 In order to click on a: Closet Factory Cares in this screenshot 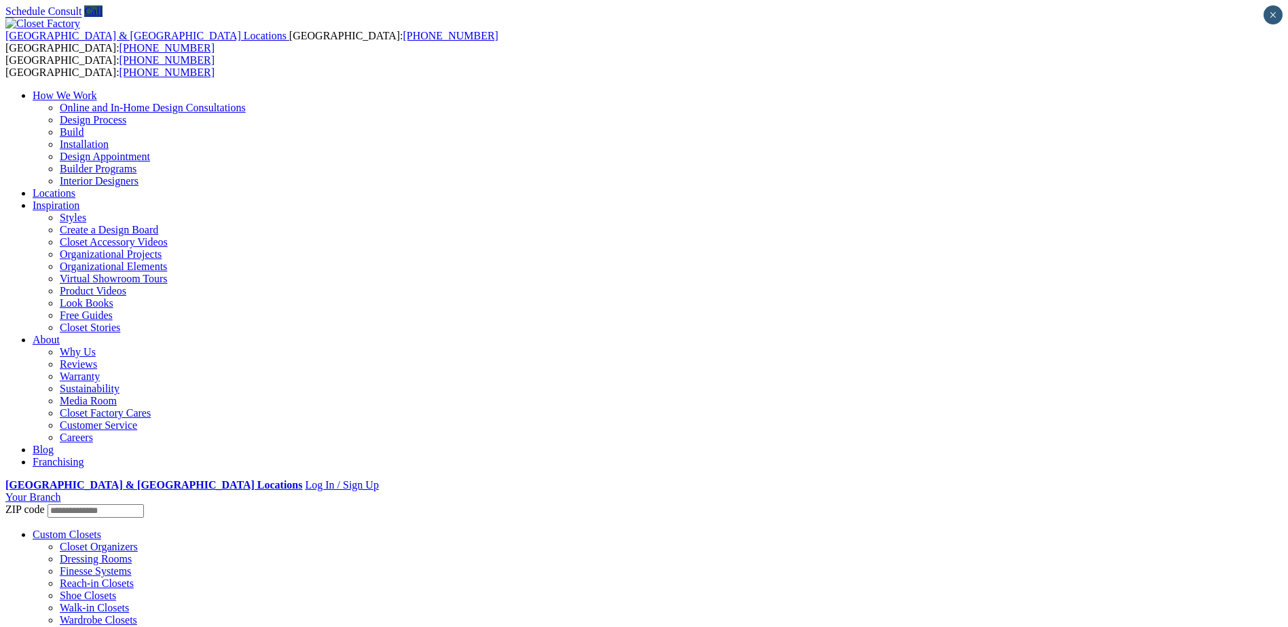, I will do `click(105, 413)`.